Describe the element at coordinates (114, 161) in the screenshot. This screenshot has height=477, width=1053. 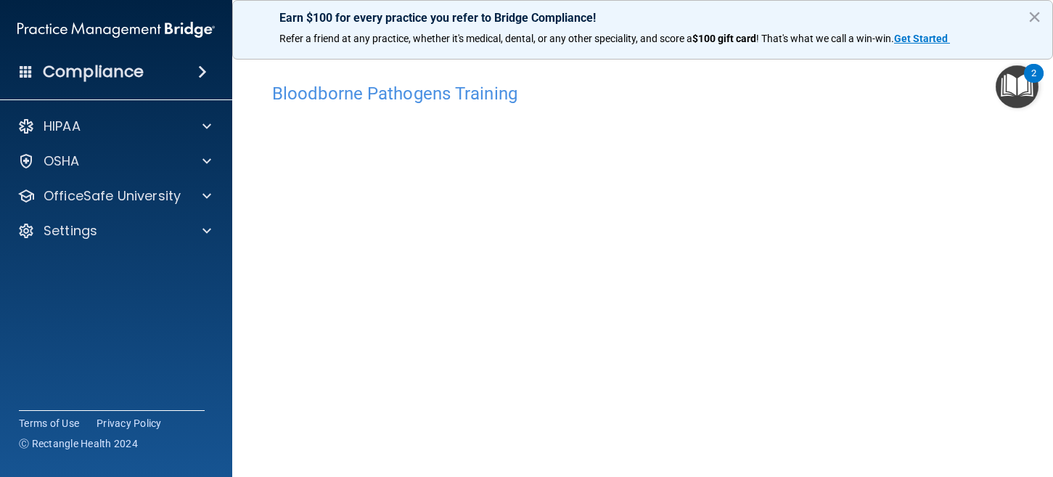
I see `a: OSHA` at that location.